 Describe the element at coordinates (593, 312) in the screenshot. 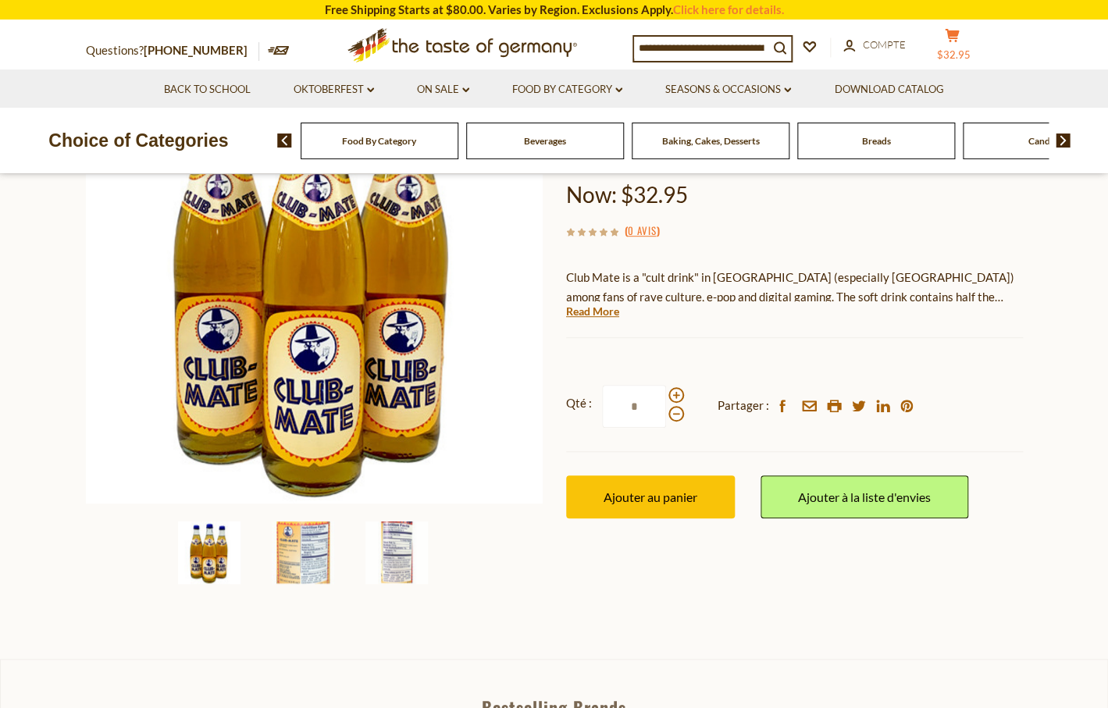

I see `a: Read More` at that location.